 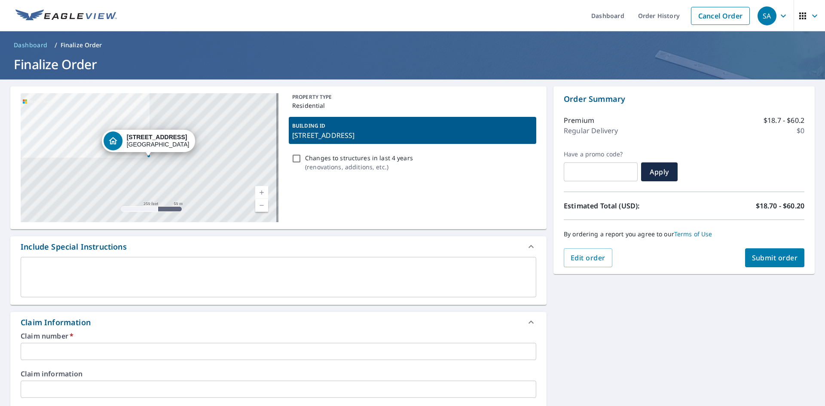 What do you see at coordinates (591, 131) in the screenshot?
I see `p: Regular Delivery` at bounding box center [591, 131].